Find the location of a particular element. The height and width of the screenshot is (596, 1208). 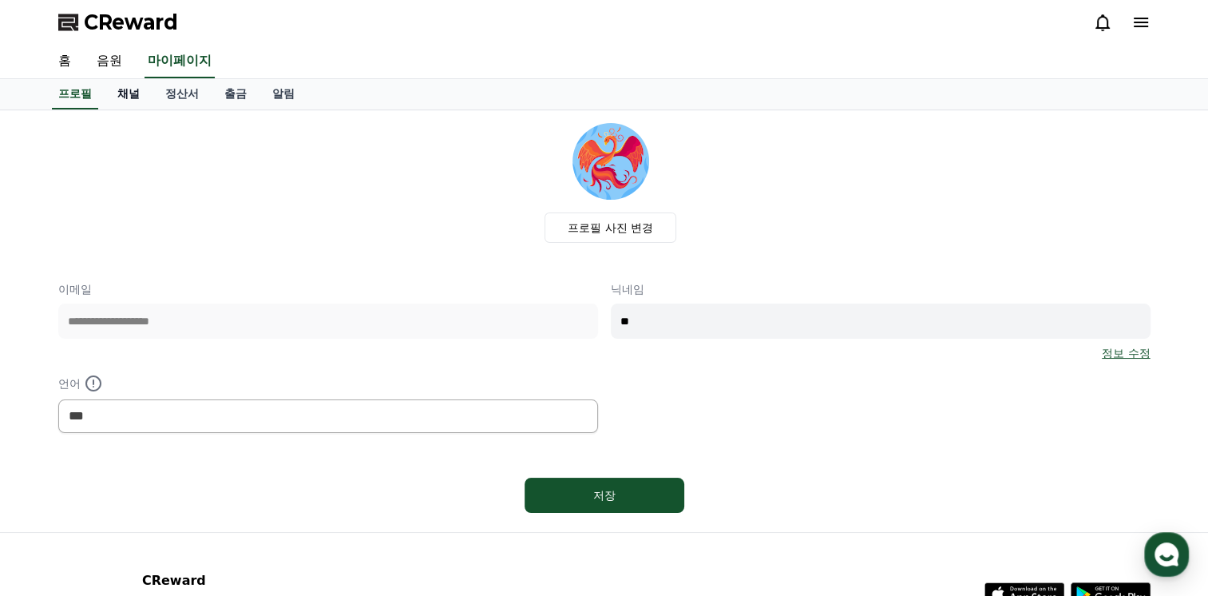

p: CReward is located at coordinates (239, 580).